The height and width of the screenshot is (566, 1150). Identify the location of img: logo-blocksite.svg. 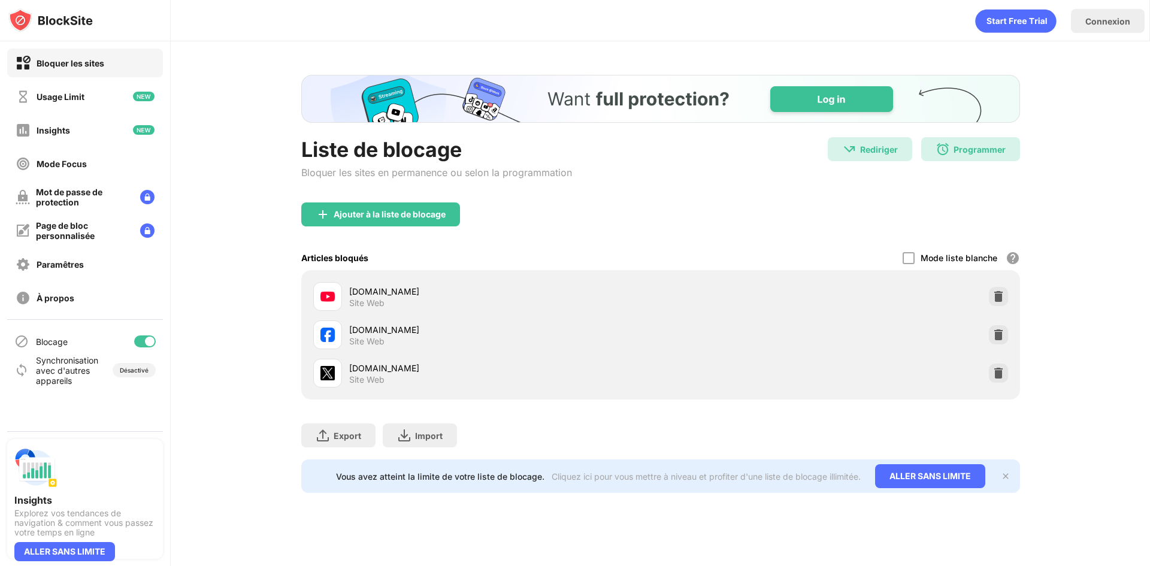
(50, 20).